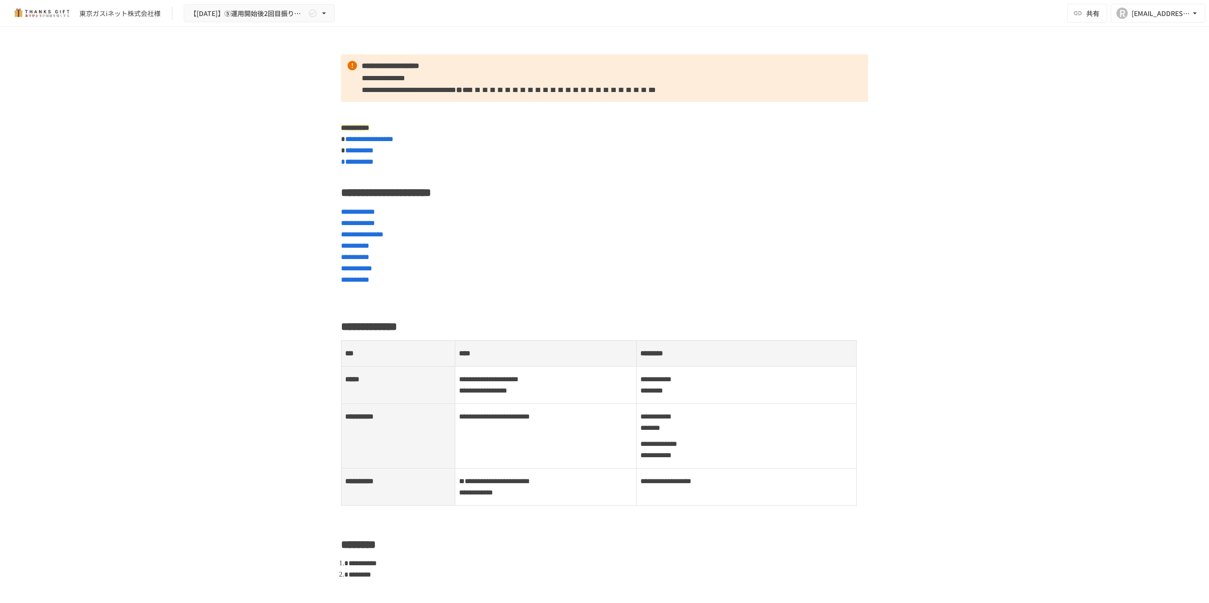 The width and height of the screenshot is (1209, 603). What do you see at coordinates (120, 13) in the screenshot?
I see `div: 東京ガスiネット株式会社様` at bounding box center [120, 13].